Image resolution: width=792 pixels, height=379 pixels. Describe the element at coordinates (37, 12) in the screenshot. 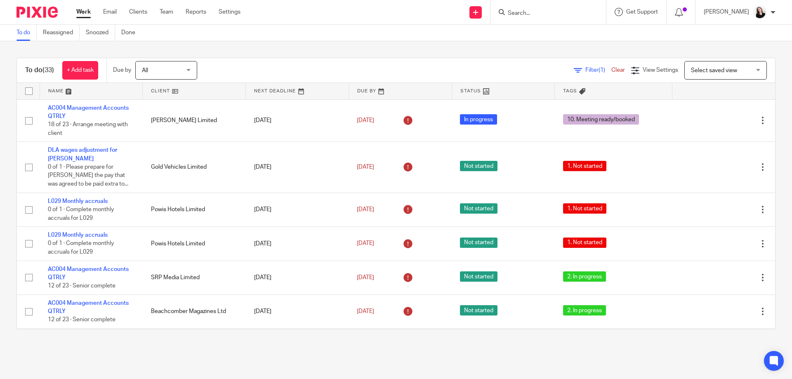

I see `img: Pixie` at that location.